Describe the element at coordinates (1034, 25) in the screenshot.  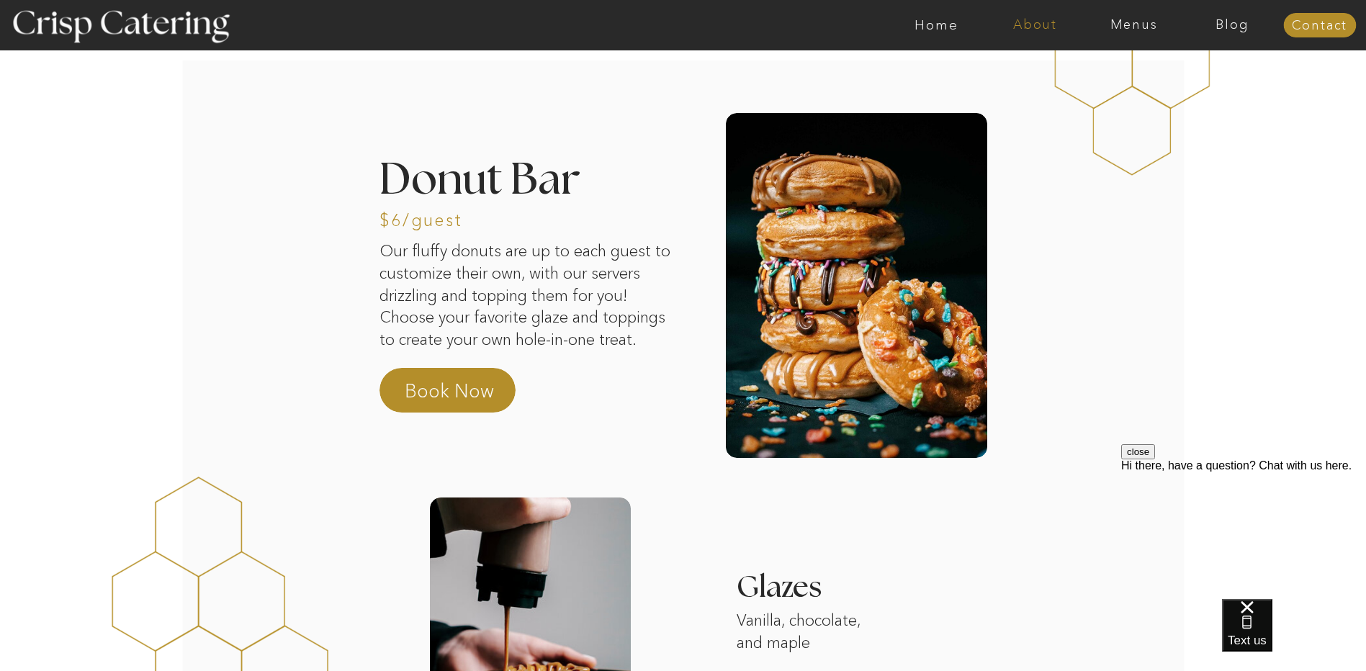
I see `nav: About` at that location.